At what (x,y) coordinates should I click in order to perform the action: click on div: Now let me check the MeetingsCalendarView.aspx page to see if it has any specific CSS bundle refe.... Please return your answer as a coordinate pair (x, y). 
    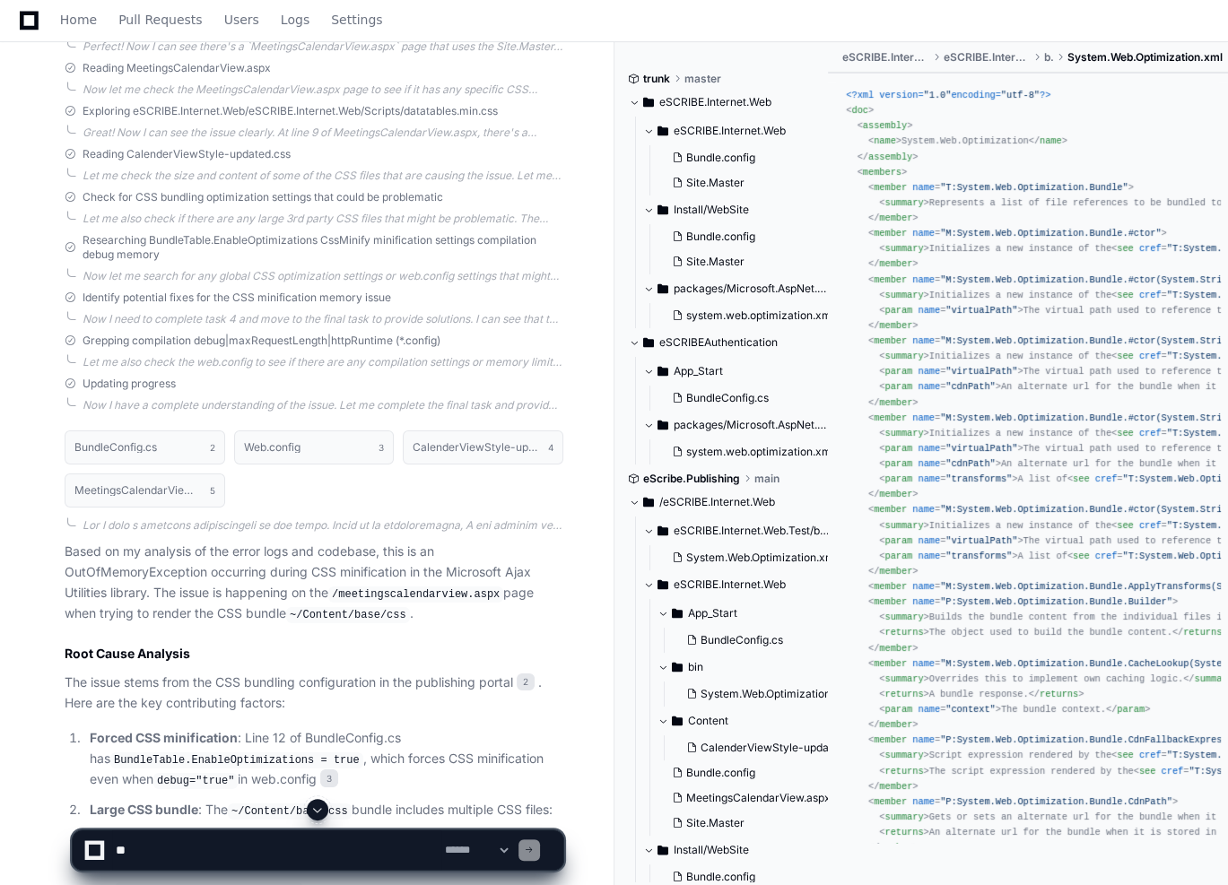
    Looking at the image, I should click on (323, 90).